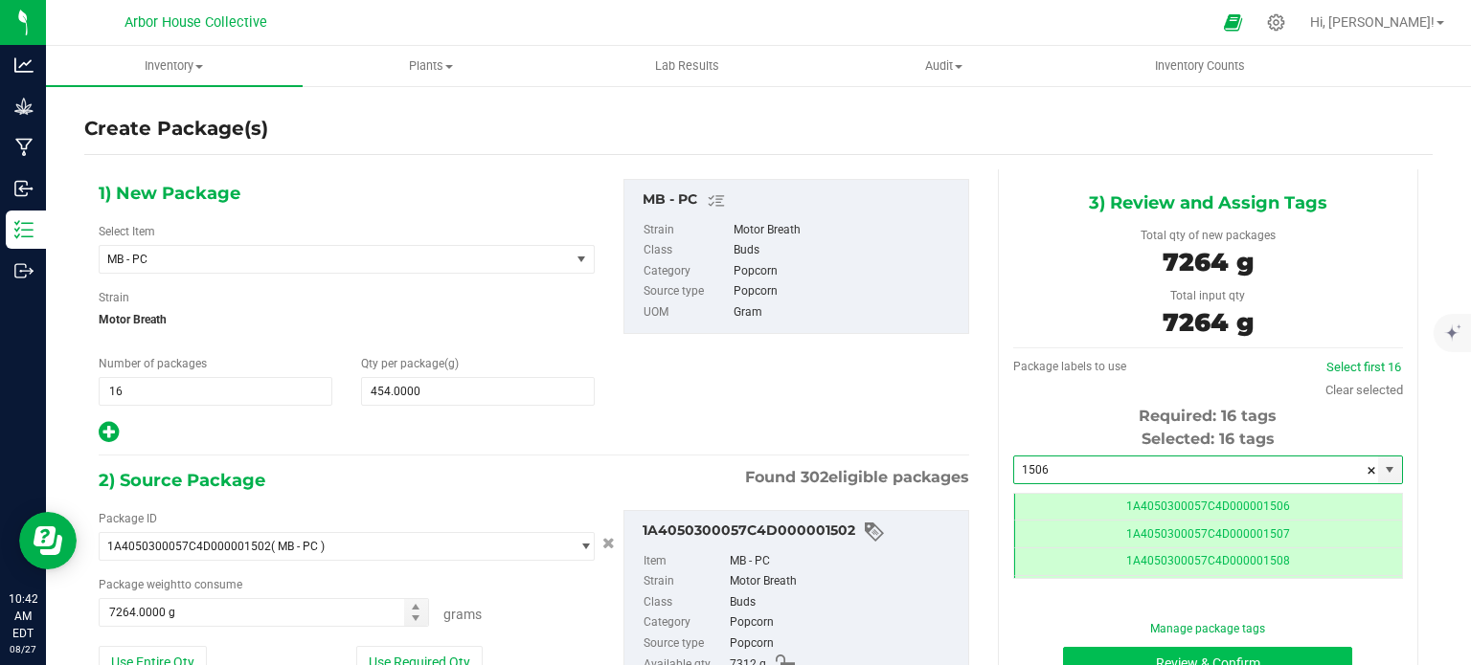 This screenshot has width=1471, height=665. I want to click on span: (g), so click(451, 364).